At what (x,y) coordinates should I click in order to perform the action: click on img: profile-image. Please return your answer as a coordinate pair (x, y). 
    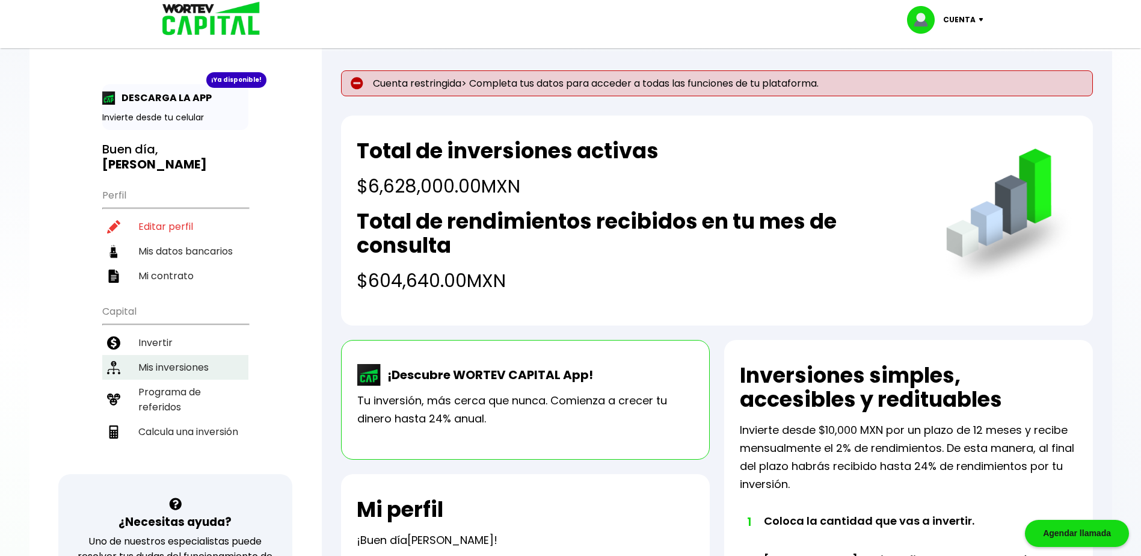
    Looking at the image, I should click on (925, 20).